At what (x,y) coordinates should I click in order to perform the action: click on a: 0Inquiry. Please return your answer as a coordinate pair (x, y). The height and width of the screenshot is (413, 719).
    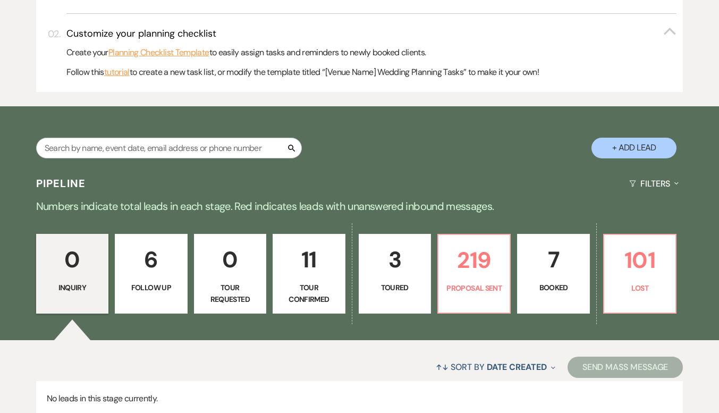
    Looking at the image, I should click on (72, 273).